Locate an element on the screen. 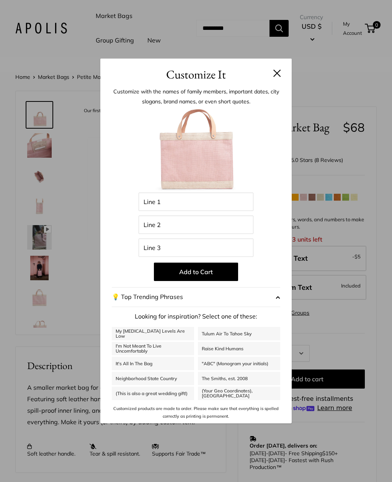  a: Raise Kind Humans is located at coordinates (239, 349).